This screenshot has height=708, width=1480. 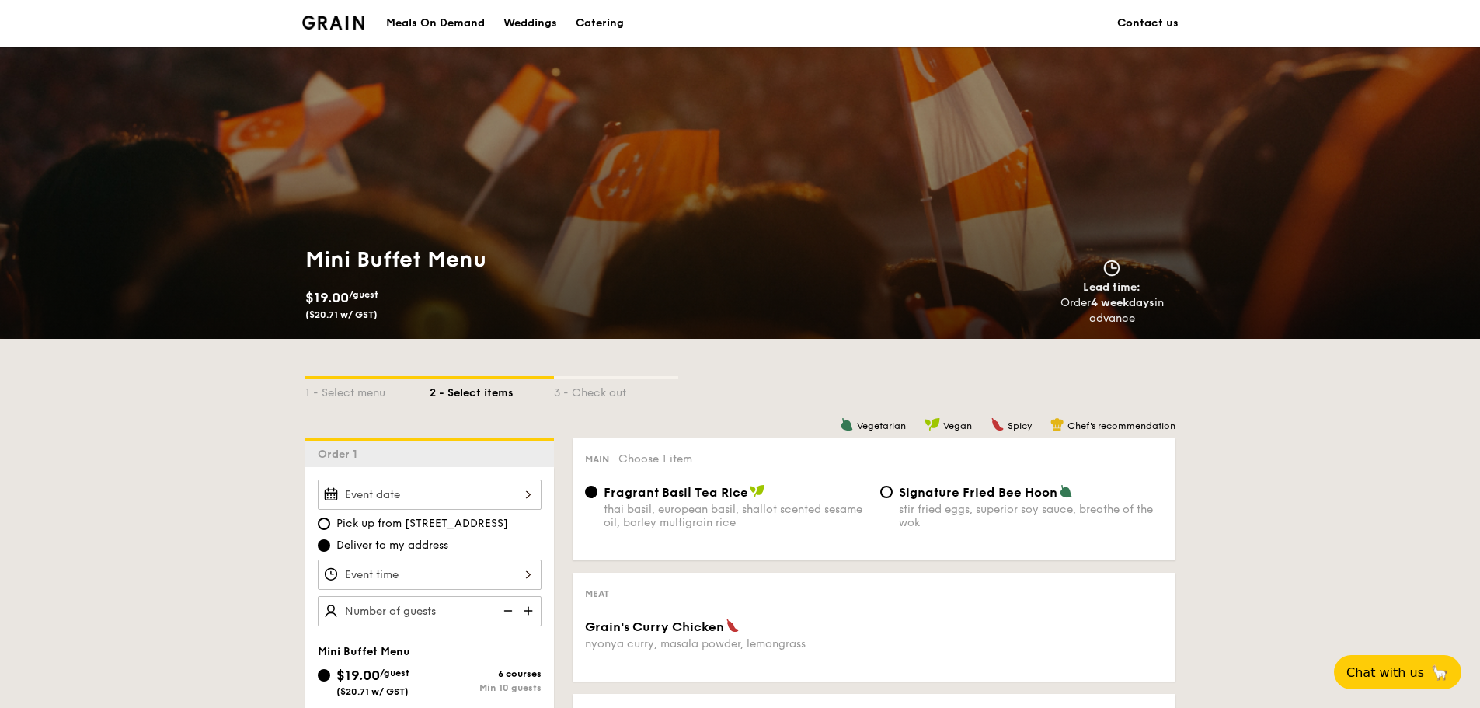 What do you see at coordinates (727, 643) in the screenshot?
I see `div: nyonya curry, masala powder, lemongrass` at bounding box center [727, 643].